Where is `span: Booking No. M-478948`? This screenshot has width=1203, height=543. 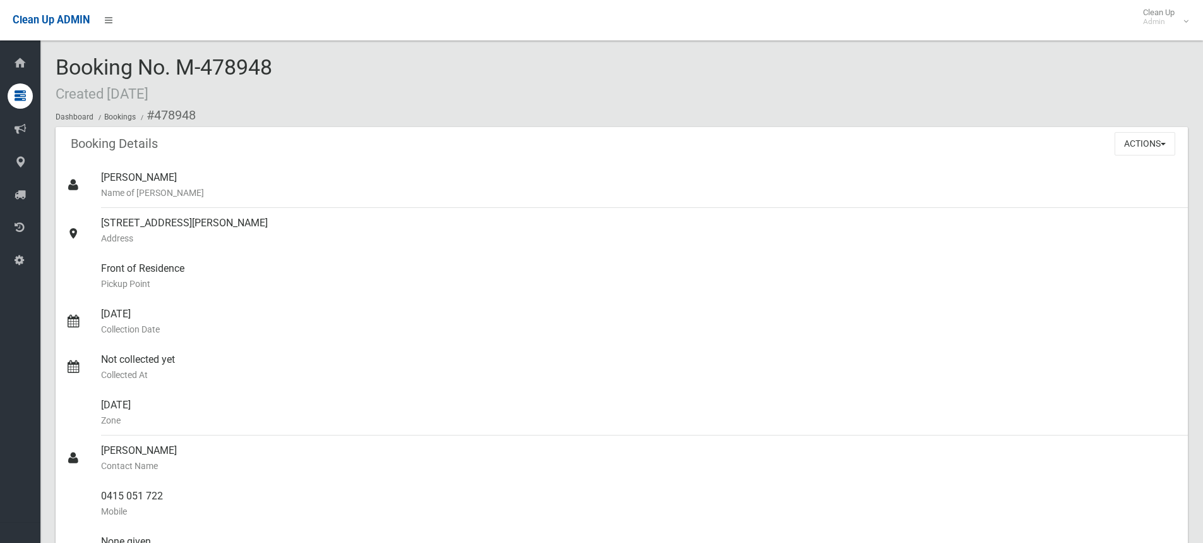 span: Booking No. M-478948 is located at coordinates (164, 79).